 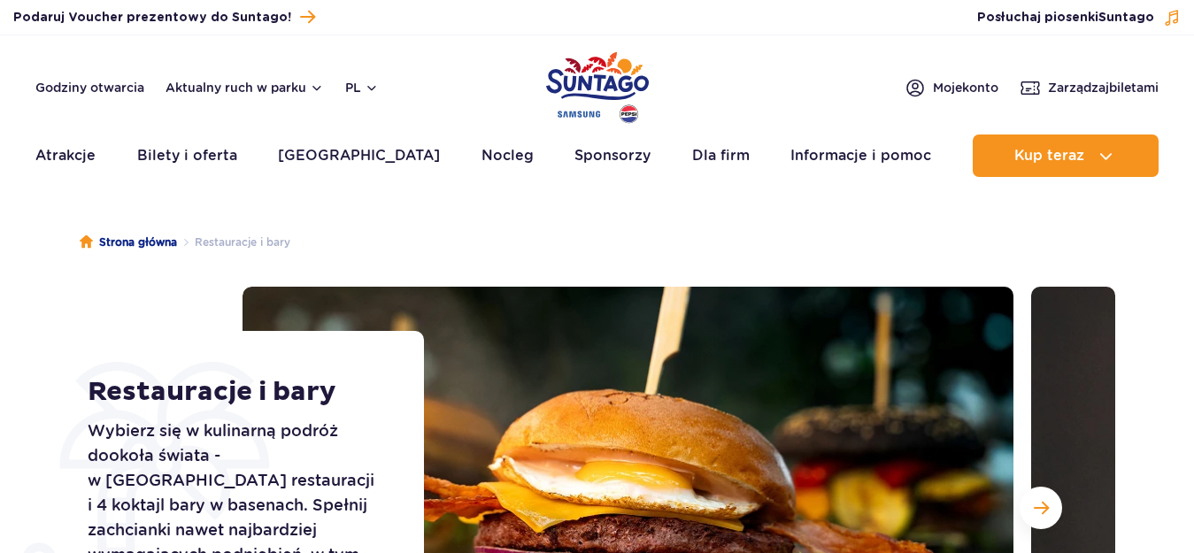 I want to click on a: Sponsorzy, so click(x=612, y=156).